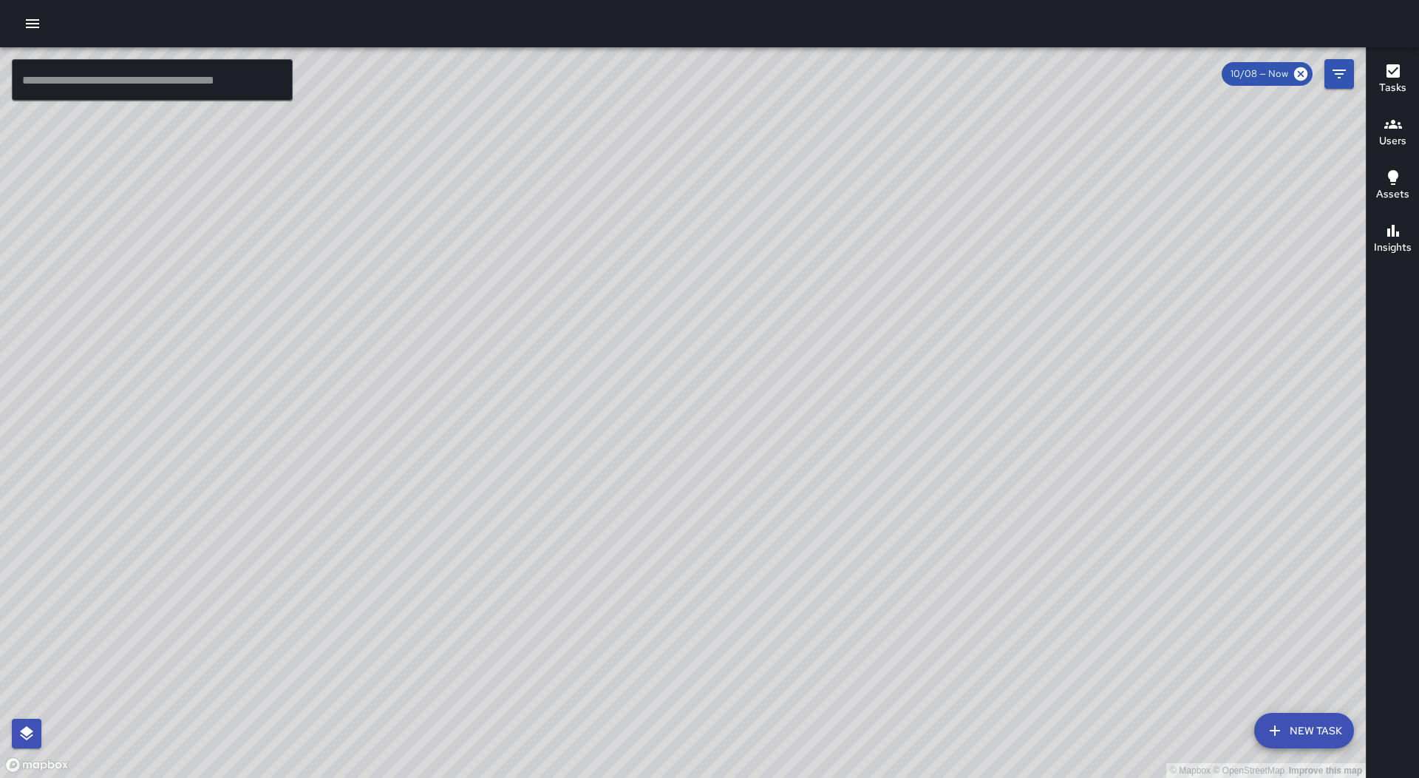 This screenshot has width=1419, height=778. What do you see at coordinates (1392, 186) in the screenshot?
I see `button: Assets` at bounding box center [1392, 186].